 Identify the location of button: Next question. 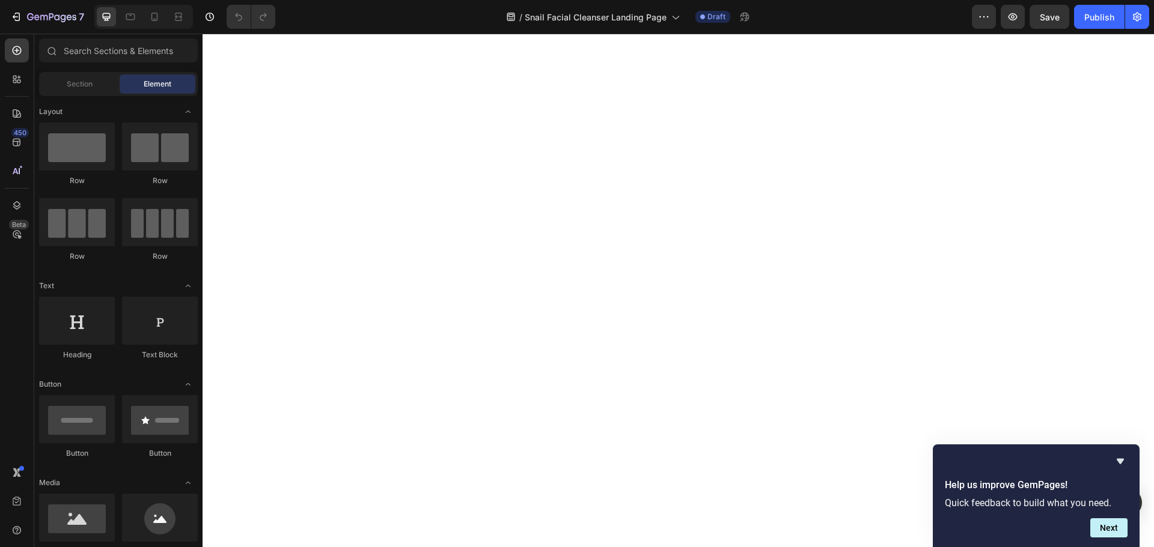
(1109, 528).